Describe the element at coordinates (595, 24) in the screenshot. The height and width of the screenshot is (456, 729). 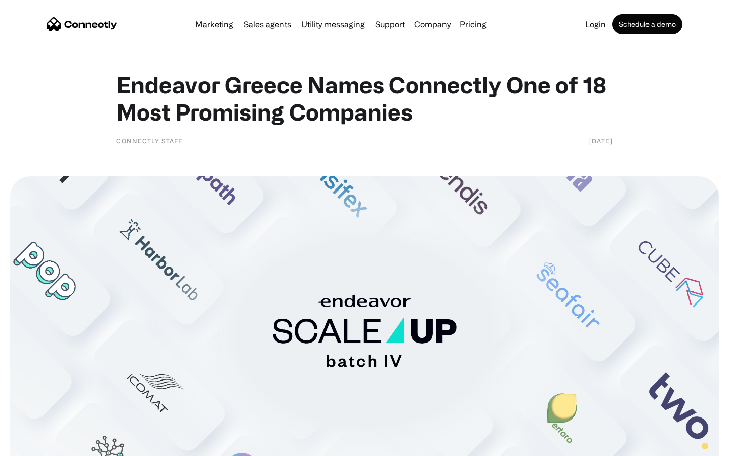
I see `a: Login` at that location.